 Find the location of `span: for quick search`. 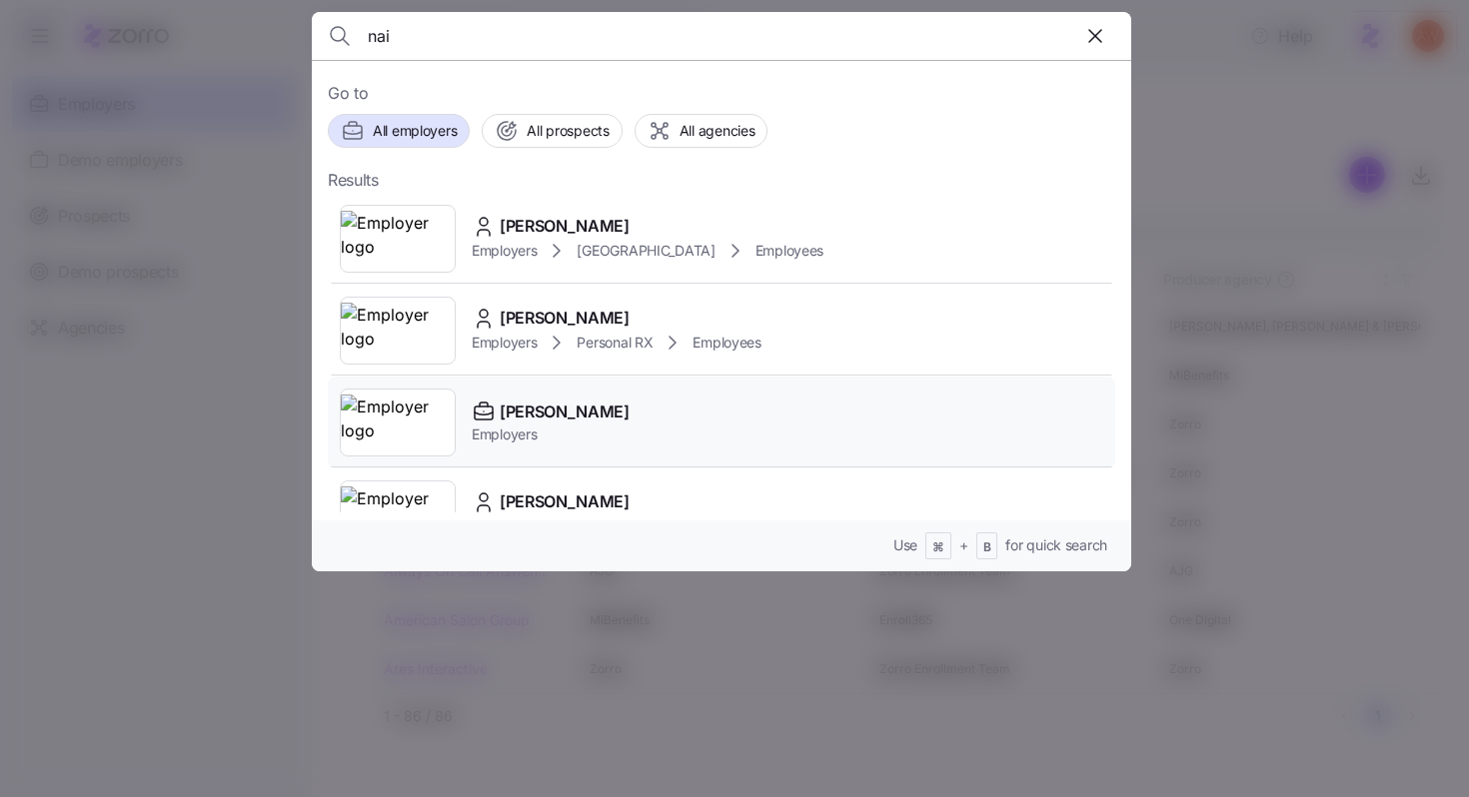

span: for quick search is located at coordinates (1056, 546).